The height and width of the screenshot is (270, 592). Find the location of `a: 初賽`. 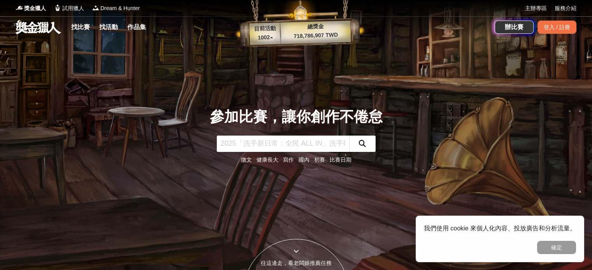

a: 初賽 is located at coordinates (319, 160).